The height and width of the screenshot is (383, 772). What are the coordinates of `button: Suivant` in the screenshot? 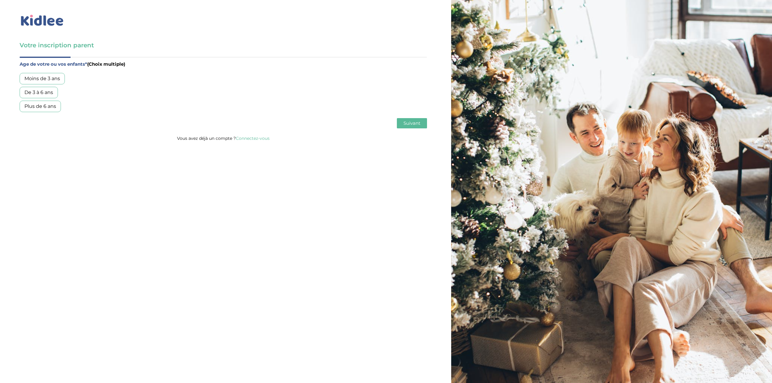 It's located at (412, 123).